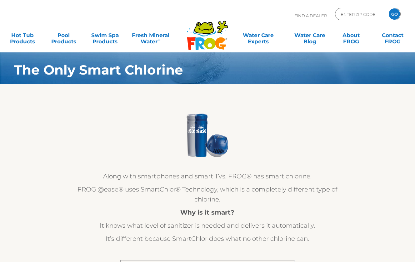  Describe the element at coordinates (309, 35) in the screenshot. I see `a: Water CareBlog` at that location.